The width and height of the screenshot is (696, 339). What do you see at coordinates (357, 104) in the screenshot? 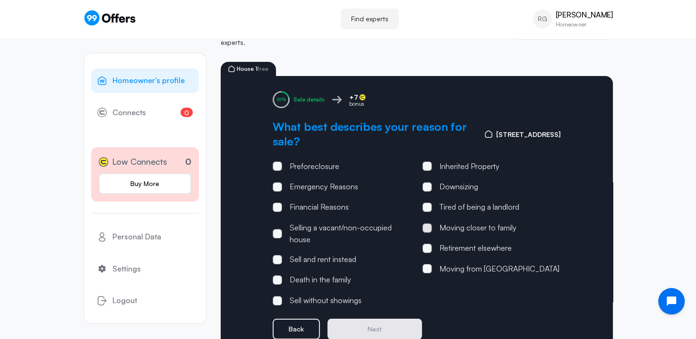
I see `p: bonus` at bounding box center [357, 104].